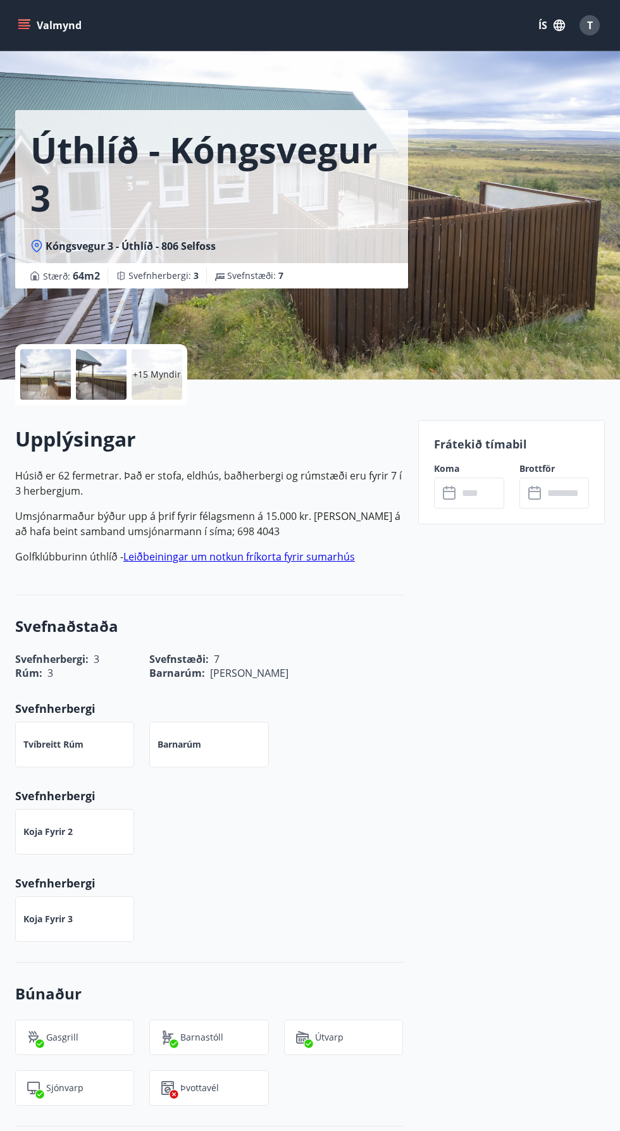 Image resolution: width=620 pixels, height=1131 pixels. What do you see at coordinates (209, 557) in the screenshot?
I see `p: Golfklúbburinn úthlíð -` at bounding box center [209, 557].